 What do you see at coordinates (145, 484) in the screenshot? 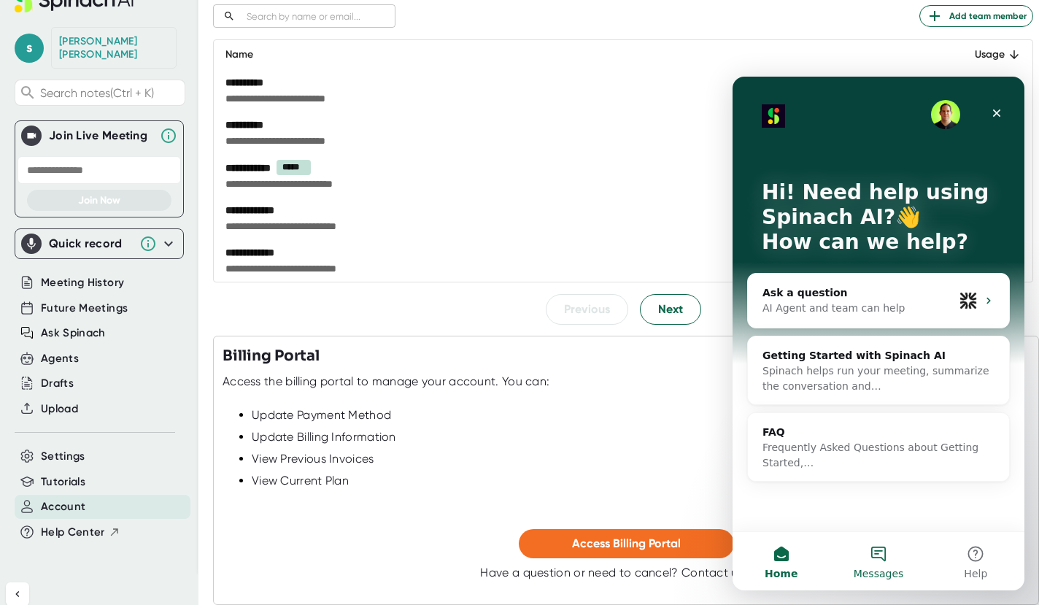
I see `button: Messages` at bounding box center [145, 484].